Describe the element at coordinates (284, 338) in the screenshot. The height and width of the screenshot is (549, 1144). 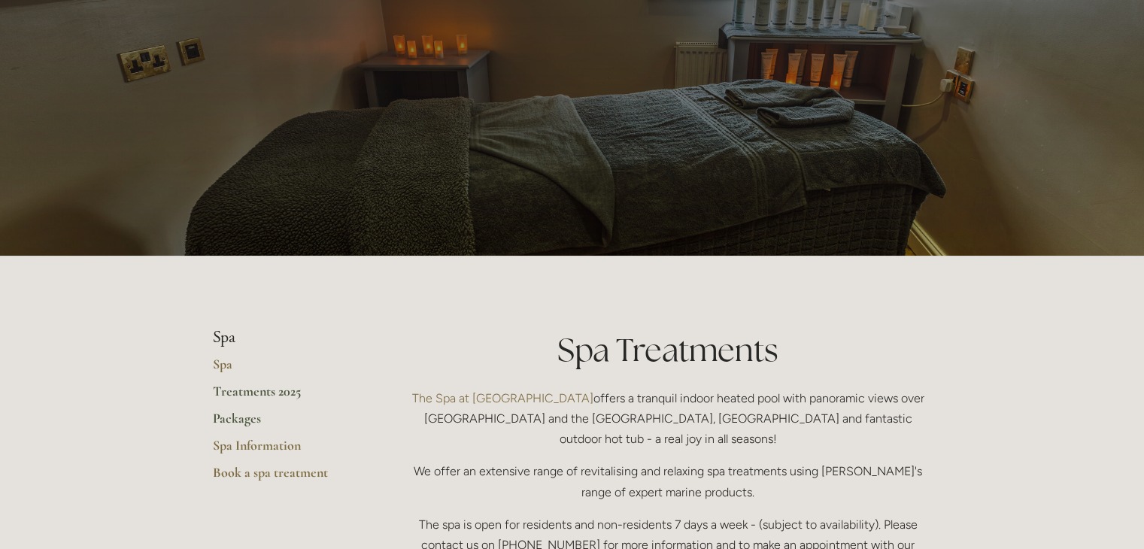
I see `li: Spa` at that location.